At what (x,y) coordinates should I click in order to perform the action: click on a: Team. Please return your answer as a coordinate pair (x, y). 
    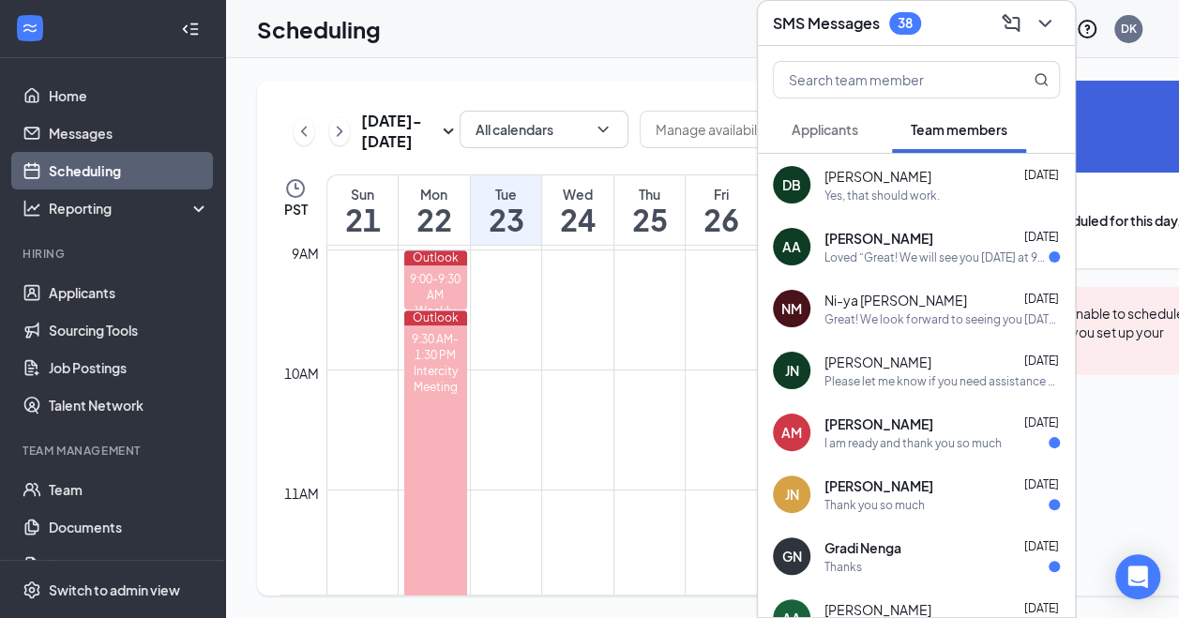
    Looking at the image, I should click on (128, 490).